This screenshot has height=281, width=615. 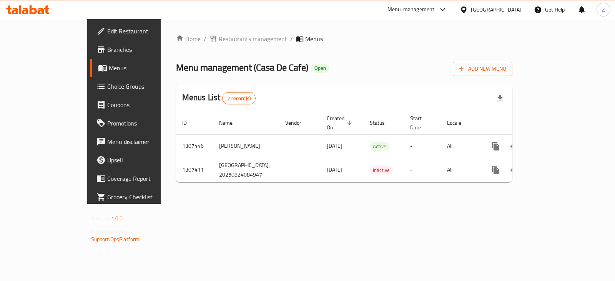 I want to click on a: Menus, so click(x=140, y=68).